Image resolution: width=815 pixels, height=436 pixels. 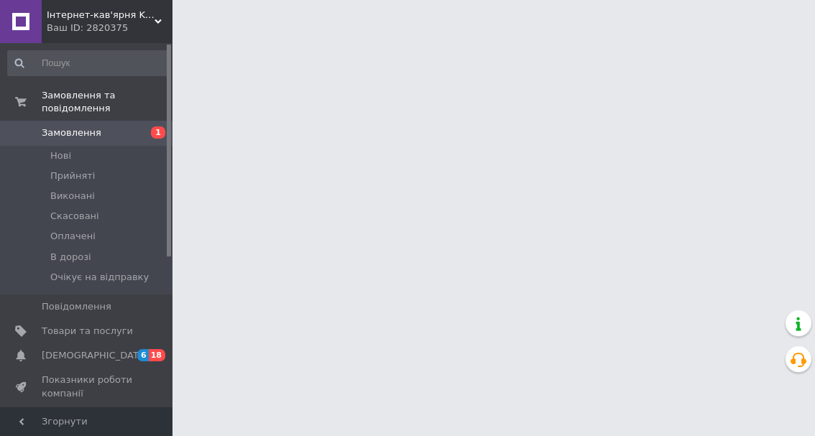 I want to click on span: Оплачені, so click(x=73, y=236).